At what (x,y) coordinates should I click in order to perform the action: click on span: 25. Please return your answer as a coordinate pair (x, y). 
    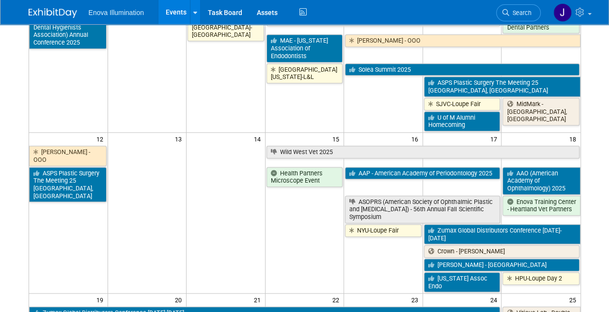
    Looking at the image, I should click on (574, 299).